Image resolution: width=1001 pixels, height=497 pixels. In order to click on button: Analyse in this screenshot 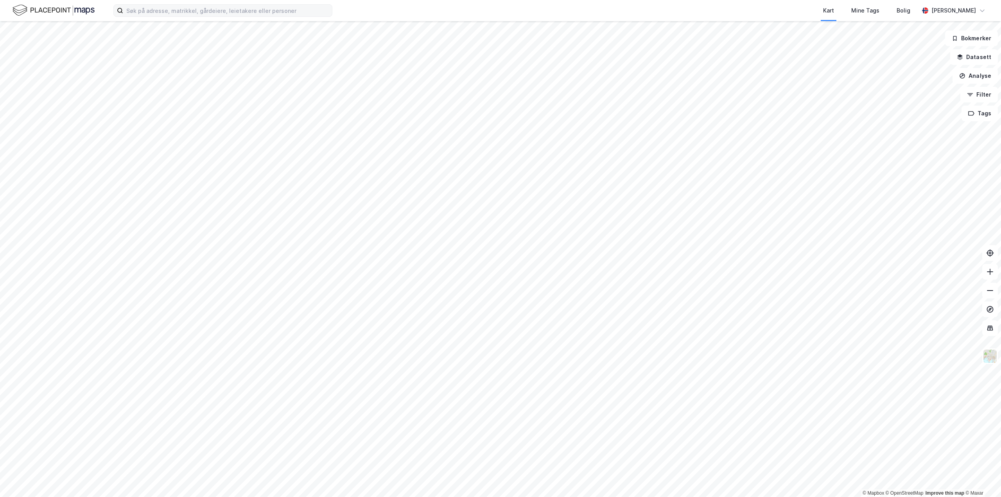, I will do `click(975, 76)`.